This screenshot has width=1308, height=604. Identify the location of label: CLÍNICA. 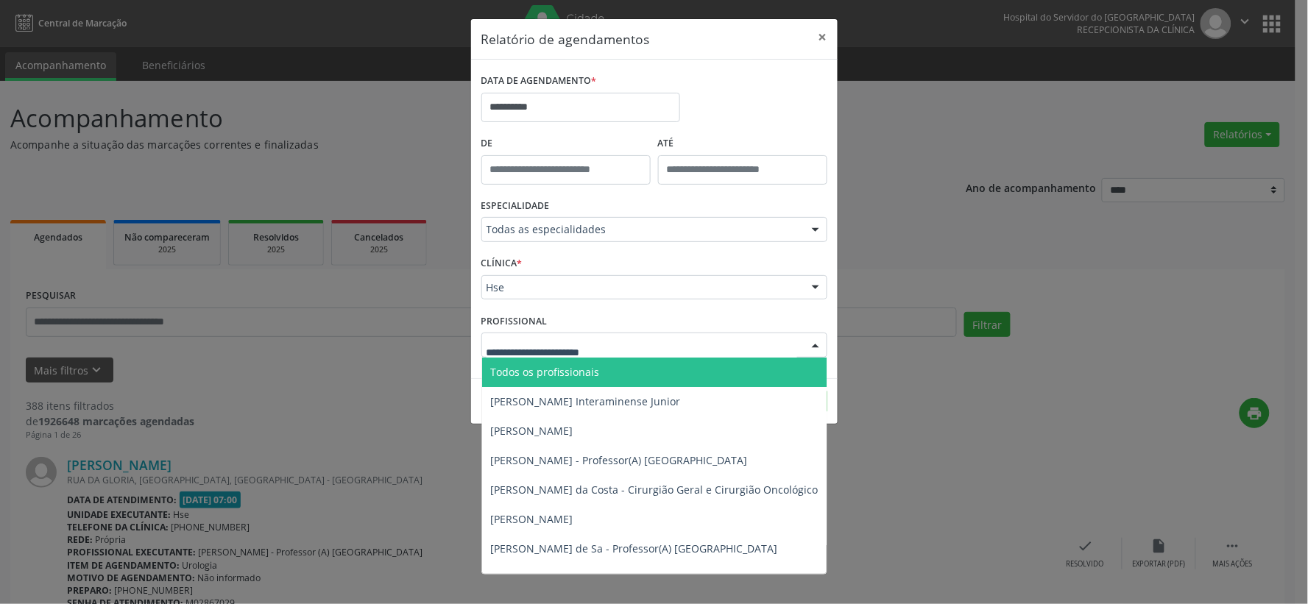
(502, 264).